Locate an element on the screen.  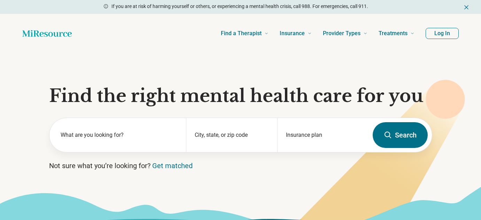
a: Treatments is located at coordinates (396, 33).